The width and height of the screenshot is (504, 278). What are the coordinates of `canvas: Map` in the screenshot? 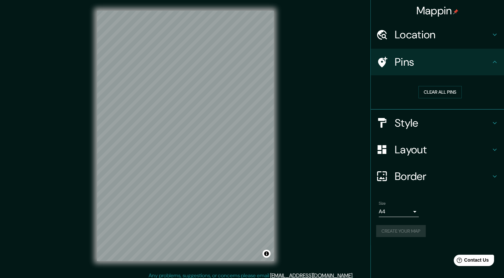 It's located at (185, 136).